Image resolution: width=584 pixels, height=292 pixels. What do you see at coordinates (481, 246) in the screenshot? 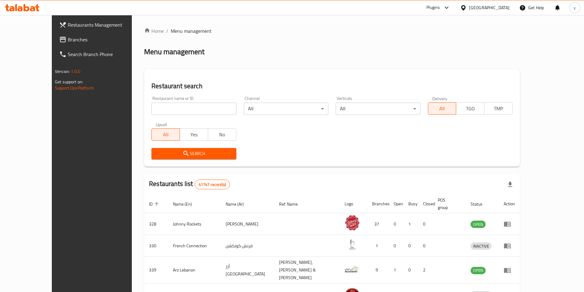
I see `div: INACTIVE` at bounding box center [481, 246].